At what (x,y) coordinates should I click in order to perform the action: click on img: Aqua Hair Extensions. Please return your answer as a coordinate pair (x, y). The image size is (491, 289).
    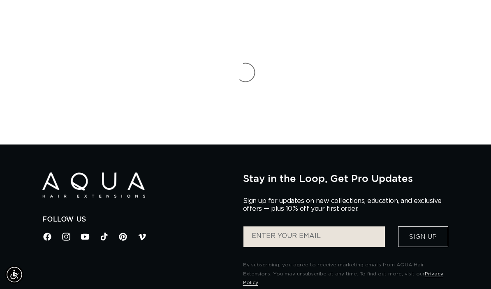
    Looking at the image, I should click on (94, 185).